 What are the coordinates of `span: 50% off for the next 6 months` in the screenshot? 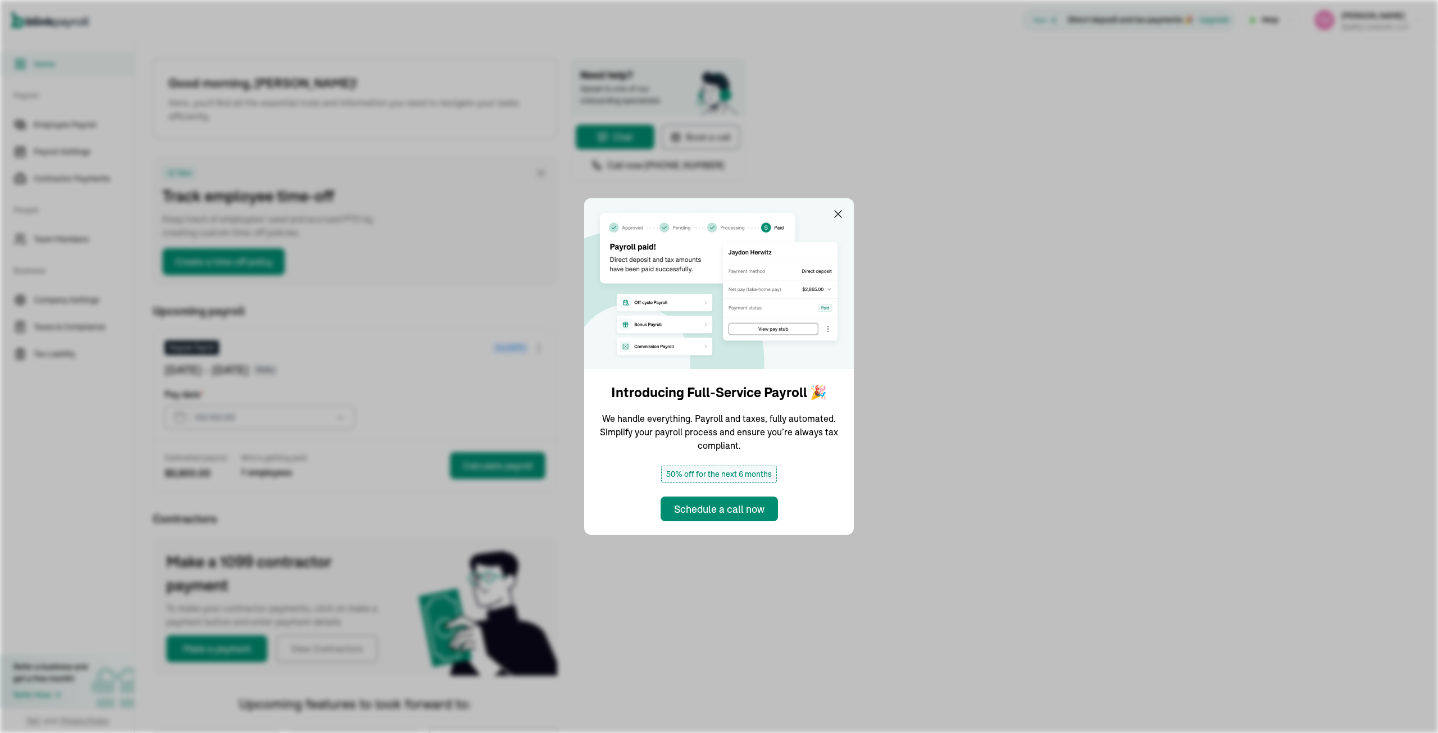 It's located at (719, 474).